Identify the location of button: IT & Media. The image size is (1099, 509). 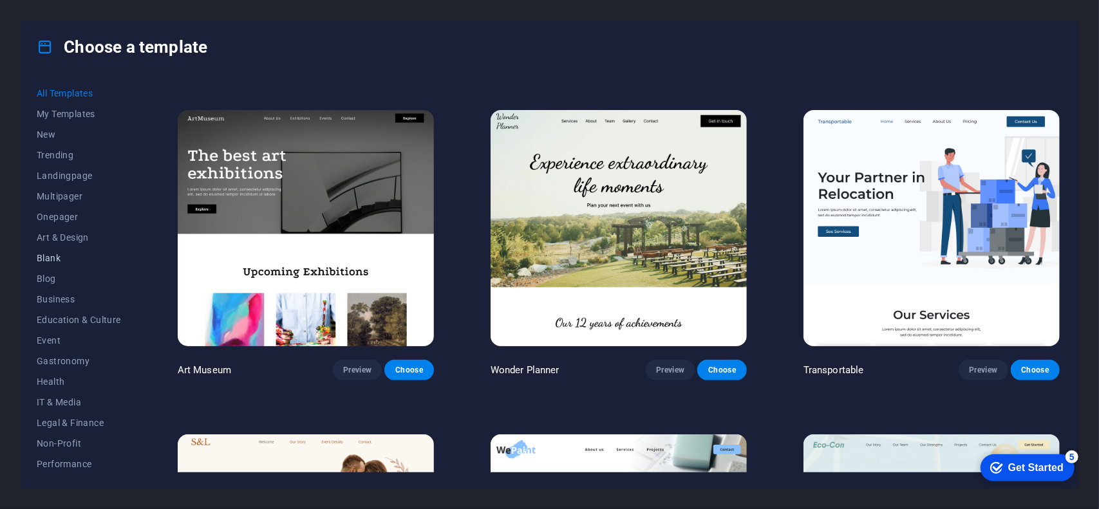
(79, 403).